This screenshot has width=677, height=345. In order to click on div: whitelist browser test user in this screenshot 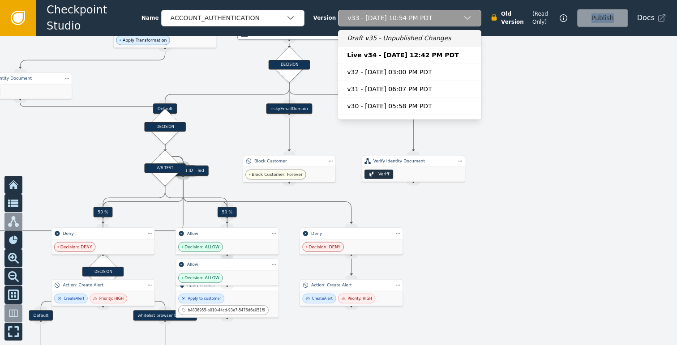, I will do `click(165, 315)`.